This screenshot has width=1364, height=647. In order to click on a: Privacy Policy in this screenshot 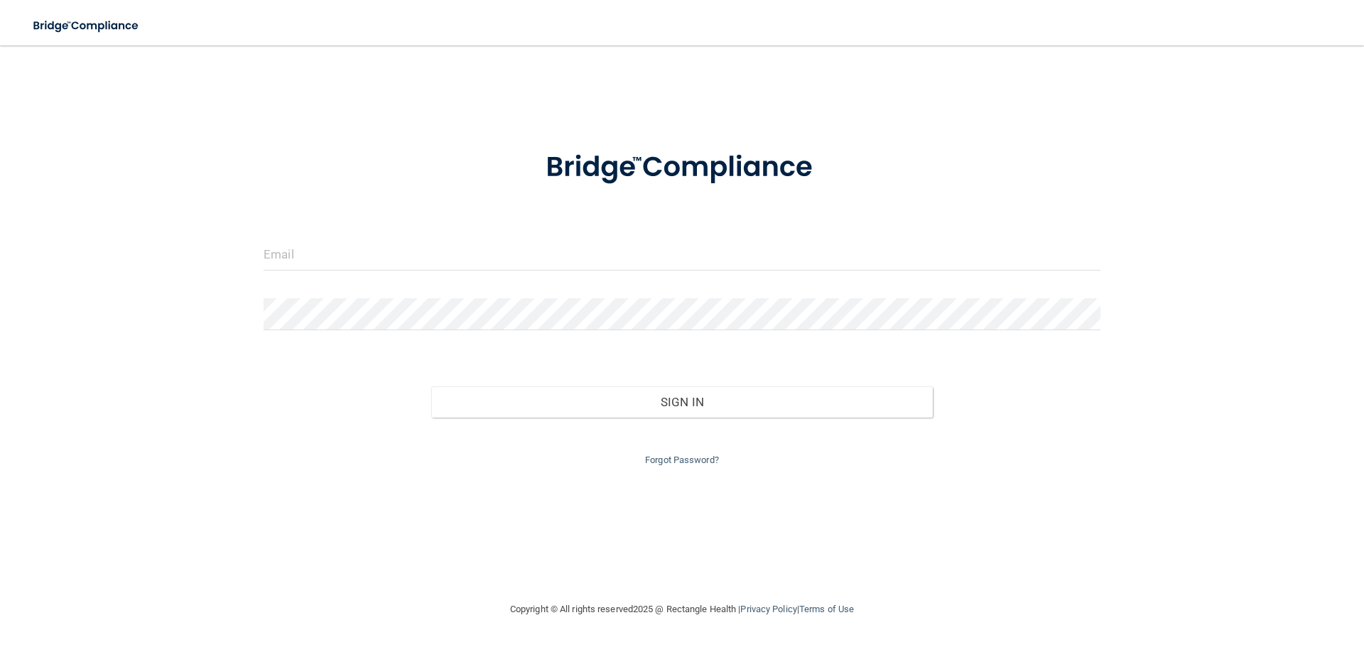, I will do `click(768, 609)`.